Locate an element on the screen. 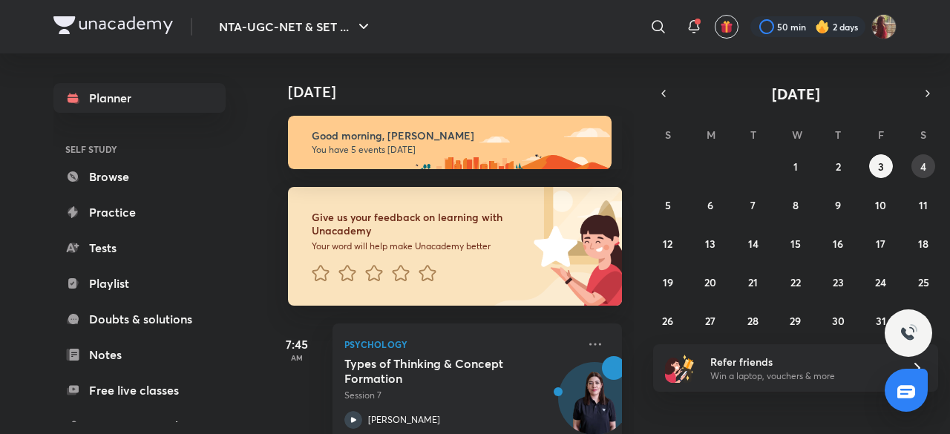 This screenshot has width=950, height=434. abbr: October 10, 2025 is located at coordinates (880, 205).